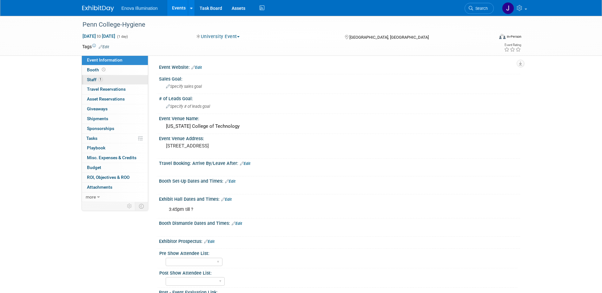 The image size is (602, 293). I want to click on div: Event Website:, so click(340, 67).